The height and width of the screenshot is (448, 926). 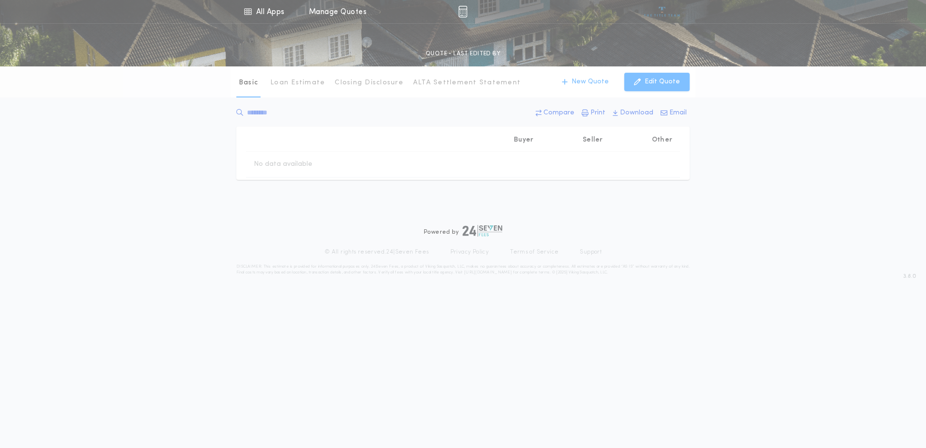 What do you see at coordinates (377, 252) in the screenshot?
I see `p: © All rights reserved. 24|Seven Fees` at bounding box center [377, 252].